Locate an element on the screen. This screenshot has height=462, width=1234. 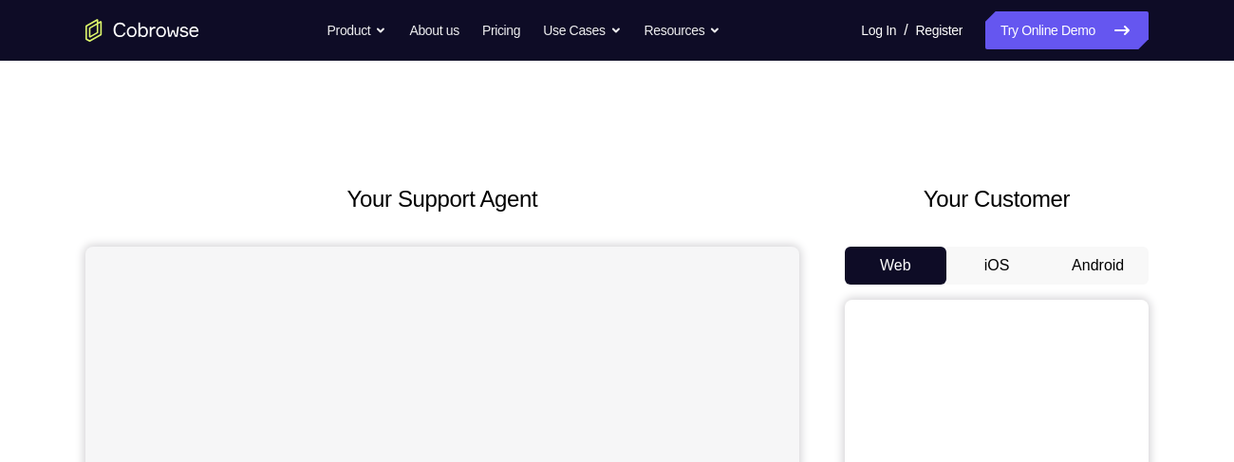
button: Web is located at coordinates (895, 266).